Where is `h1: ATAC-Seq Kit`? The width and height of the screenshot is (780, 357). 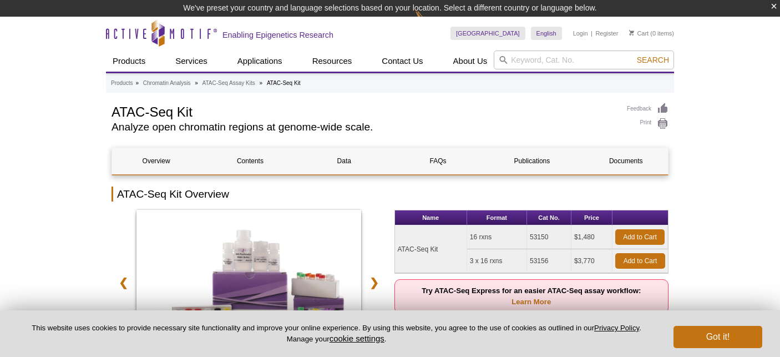 h1: ATAC-Seq Kit is located at coordinates (363, 111).